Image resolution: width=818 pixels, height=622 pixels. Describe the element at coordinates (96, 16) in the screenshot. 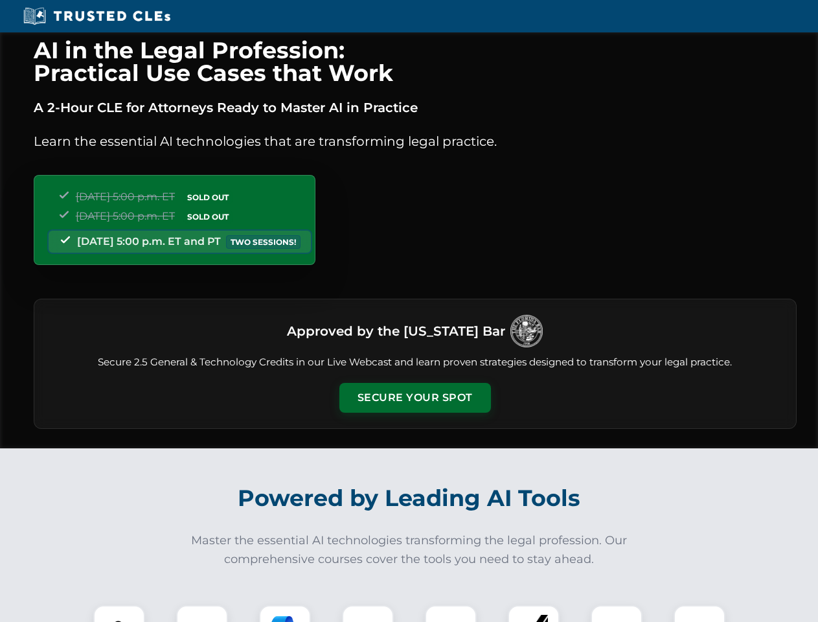

I see `img: Trusted CLEs` at that location.